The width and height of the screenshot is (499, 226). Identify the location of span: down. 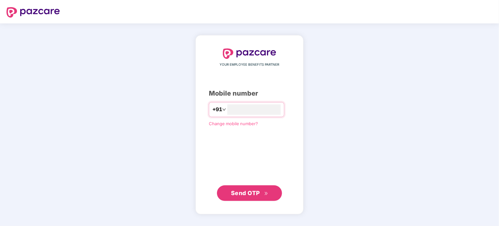
(224, 110).